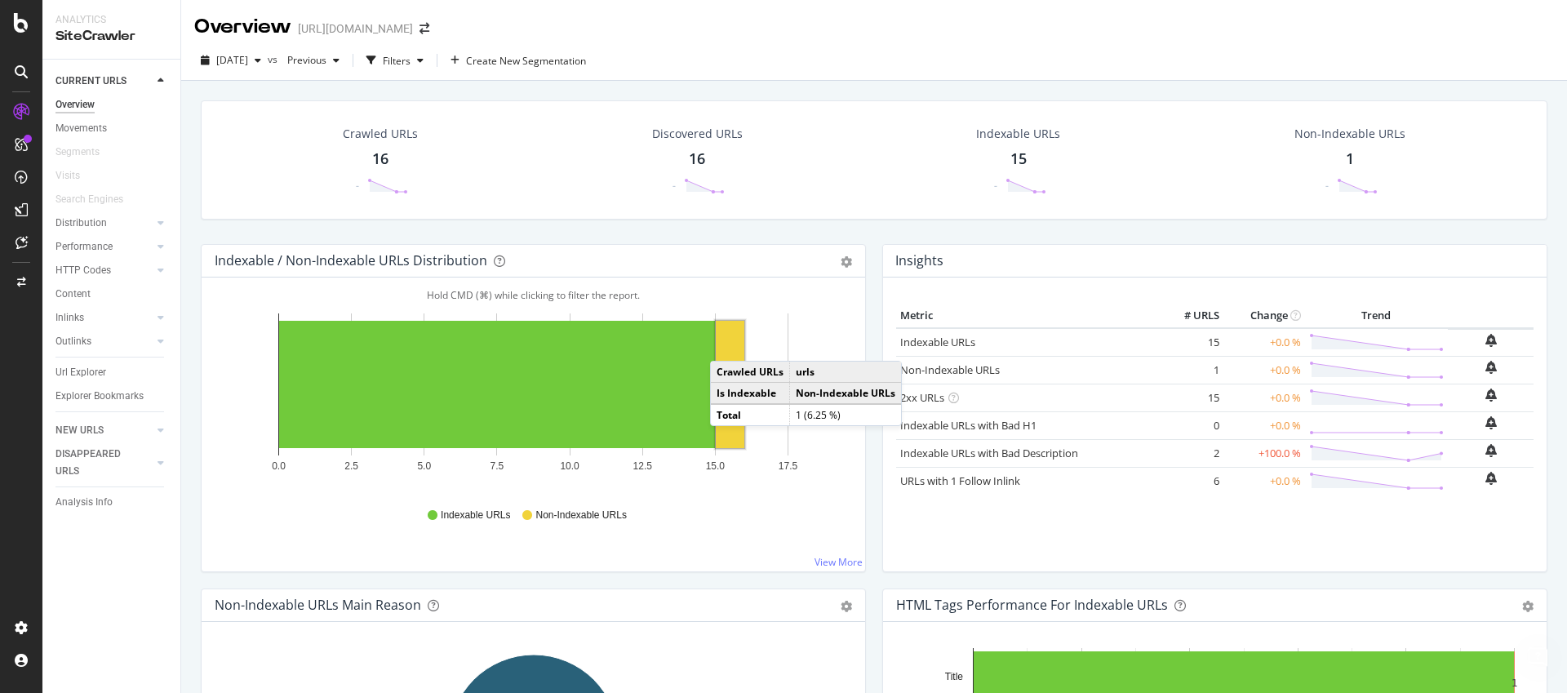 The height and width of the screenshot is (693, 1567). Describe the element at coordinates (73, 294) in the screenshot. I see `div: Content` at that location.